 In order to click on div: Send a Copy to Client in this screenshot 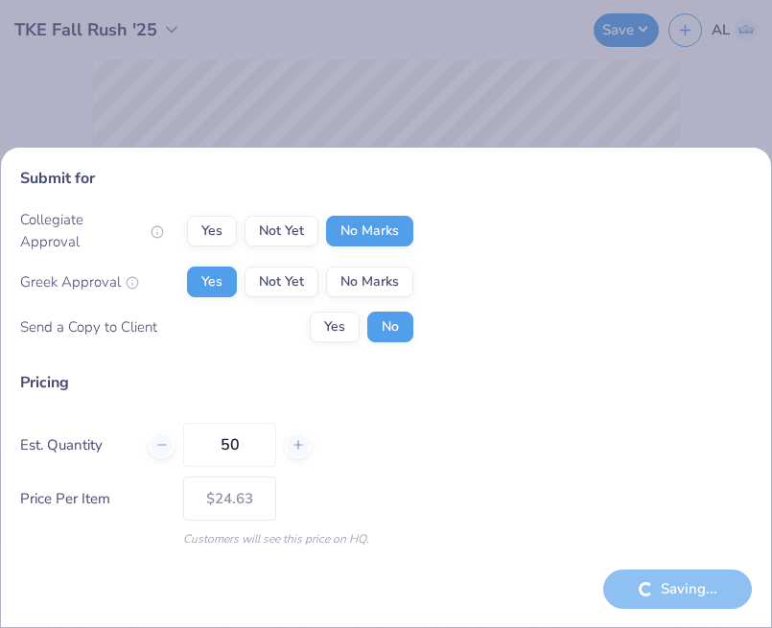, I will do `click(88, 327)`.